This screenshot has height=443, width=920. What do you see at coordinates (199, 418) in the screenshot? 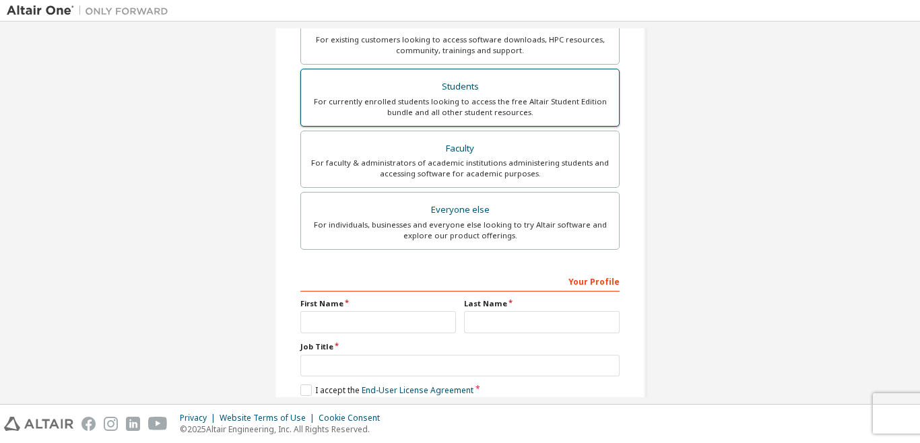
I see `div: Privacy` at bounding box center [199, 418].